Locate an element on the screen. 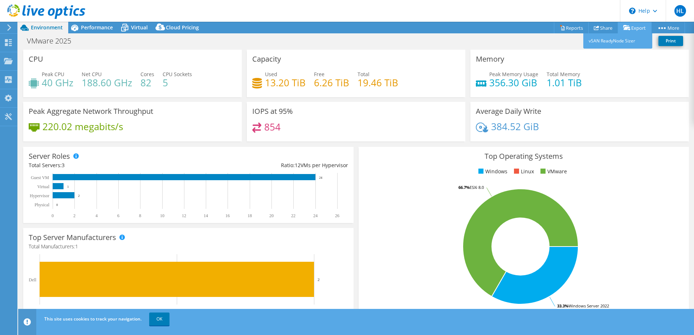 The image size is (694, 335). span: Free is located at coordinates (319, 74).